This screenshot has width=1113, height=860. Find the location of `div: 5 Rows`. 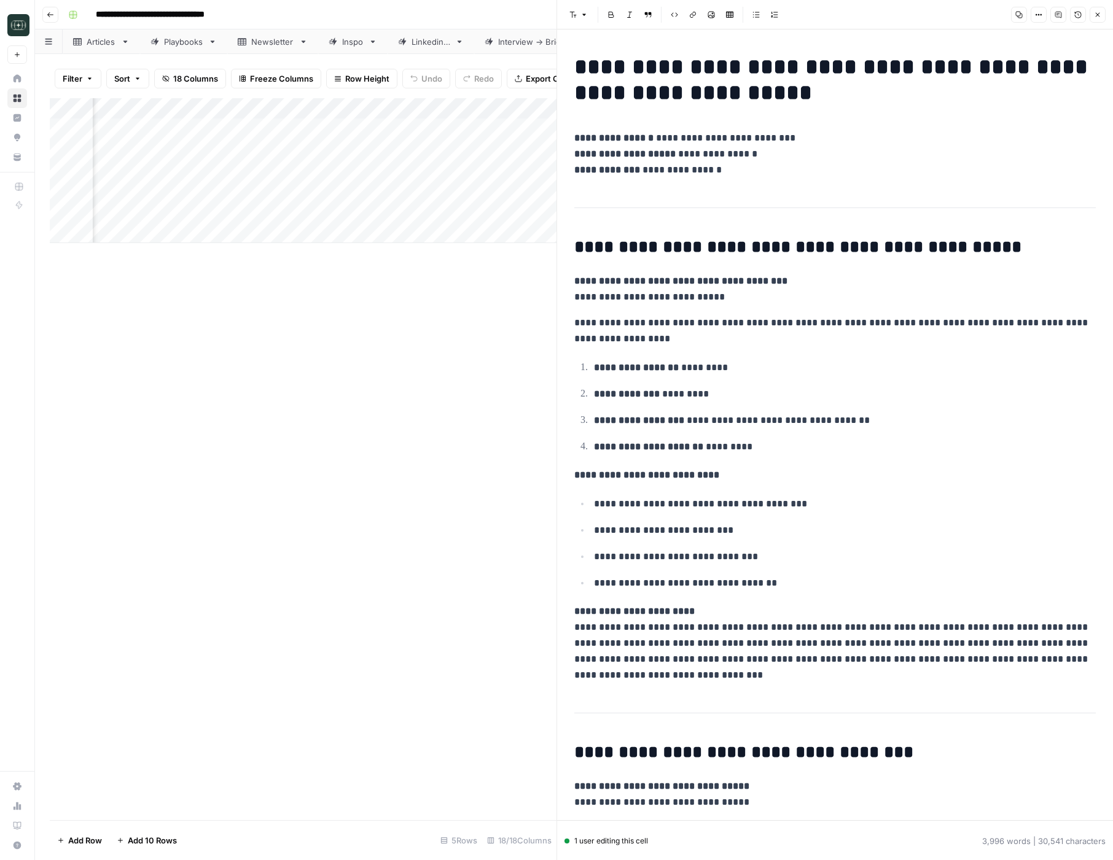

div: 5 Rows is located at coordinates (459, 841).